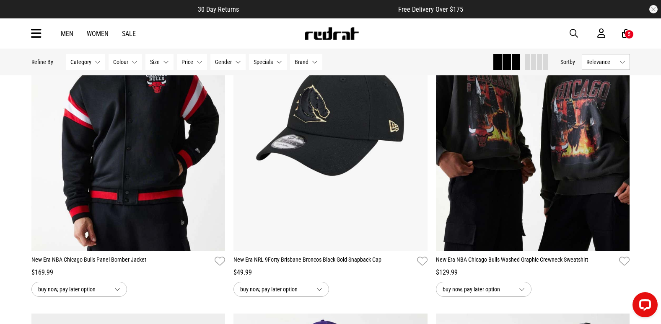  Describe the element at coordinates (67, 34) in the screenshot. I see `a: Men` at that location.